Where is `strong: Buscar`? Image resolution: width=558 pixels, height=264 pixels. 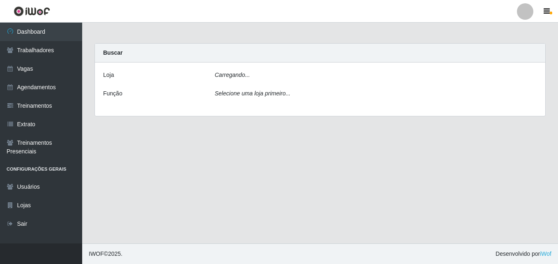 strong: Buscar is located at coordinates (113, 53).